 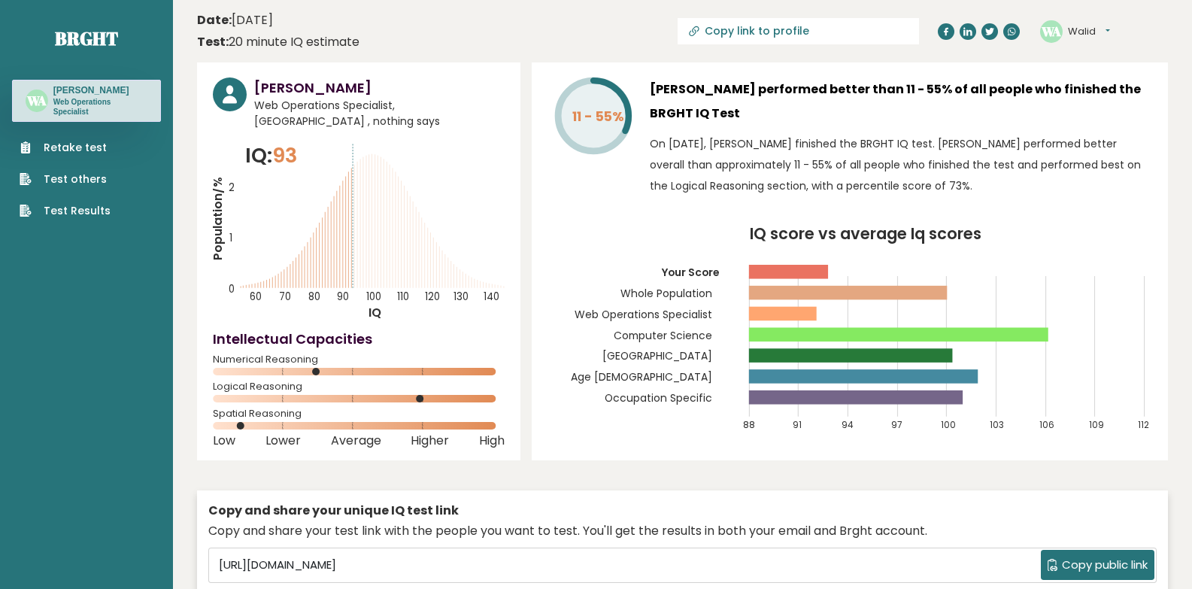 I want to click on tspan: 112, so click(x=1144, y=425).